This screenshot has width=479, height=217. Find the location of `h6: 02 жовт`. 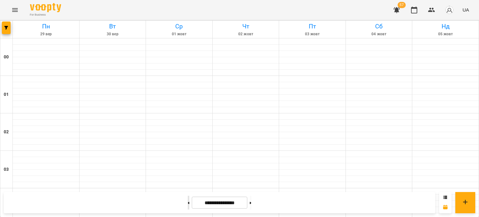

h6: 02 жовт is located at coordinates (246, 34).